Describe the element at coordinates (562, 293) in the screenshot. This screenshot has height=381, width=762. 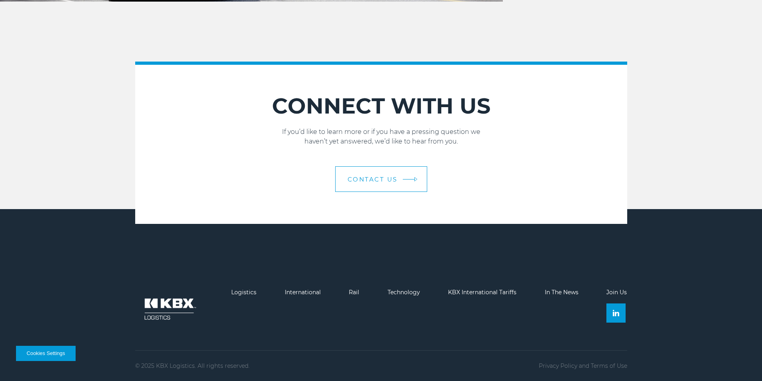
I see `a: In The News` at that location.